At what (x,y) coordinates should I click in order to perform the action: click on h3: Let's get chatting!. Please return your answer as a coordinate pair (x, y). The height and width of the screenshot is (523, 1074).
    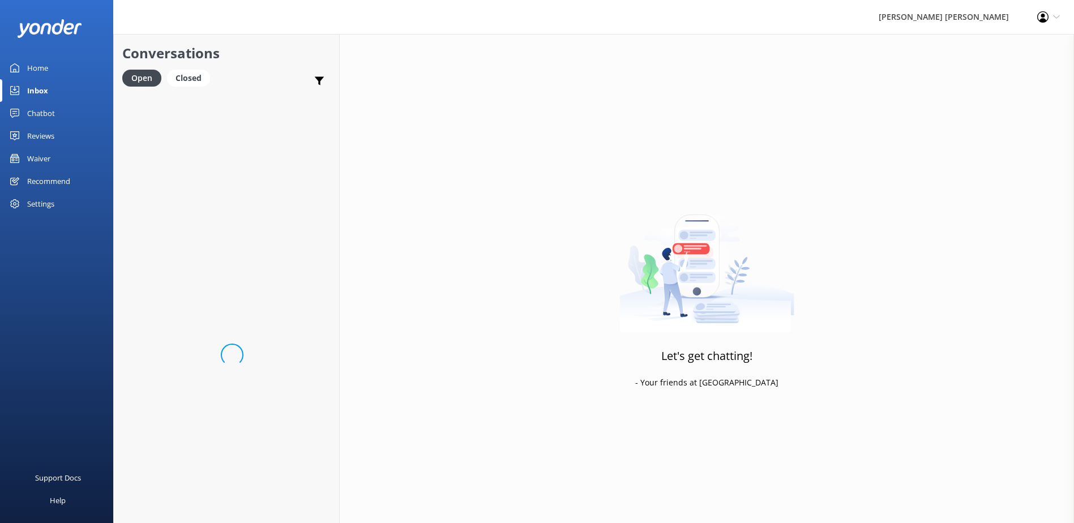
    Looking at the image, I should click on (707, 356).